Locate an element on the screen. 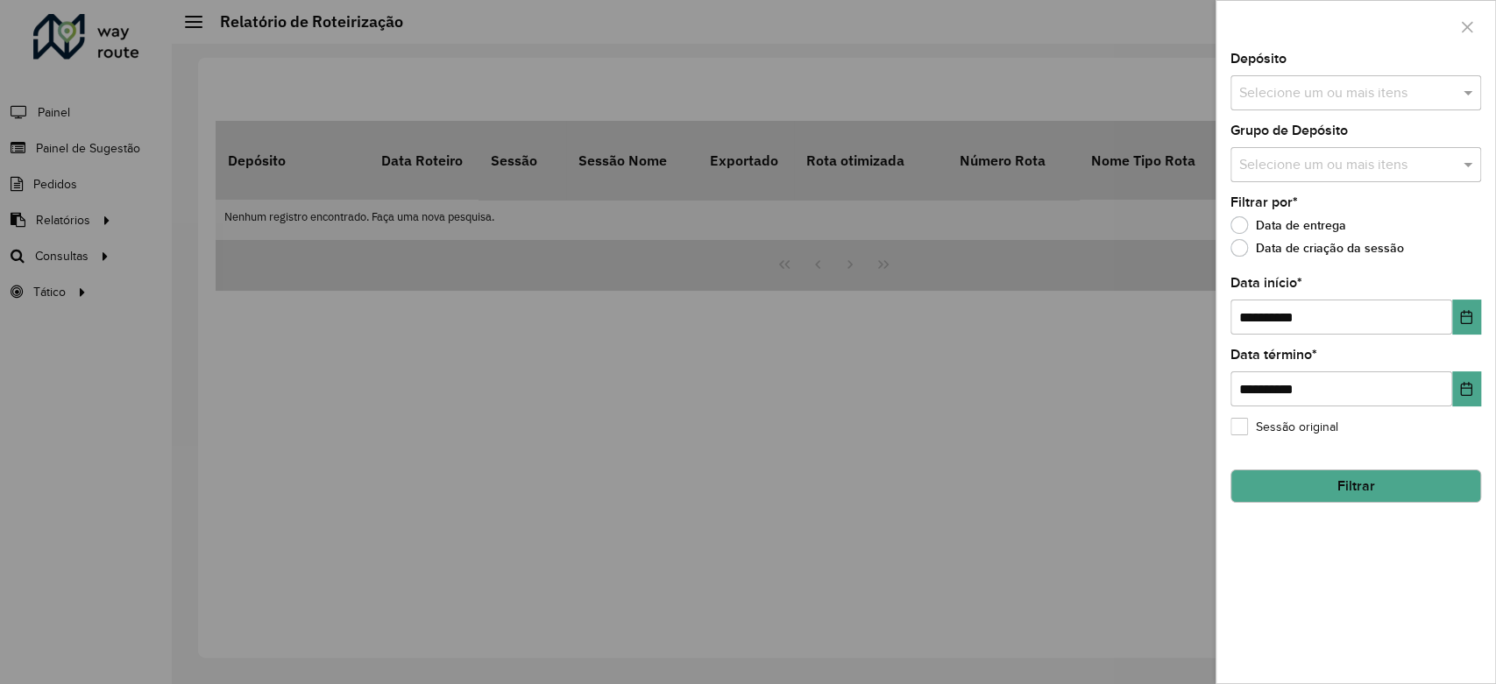 The width and height of the screenshot is (1496, 684). label: Sessão original is located at coordinates (1284, 427).